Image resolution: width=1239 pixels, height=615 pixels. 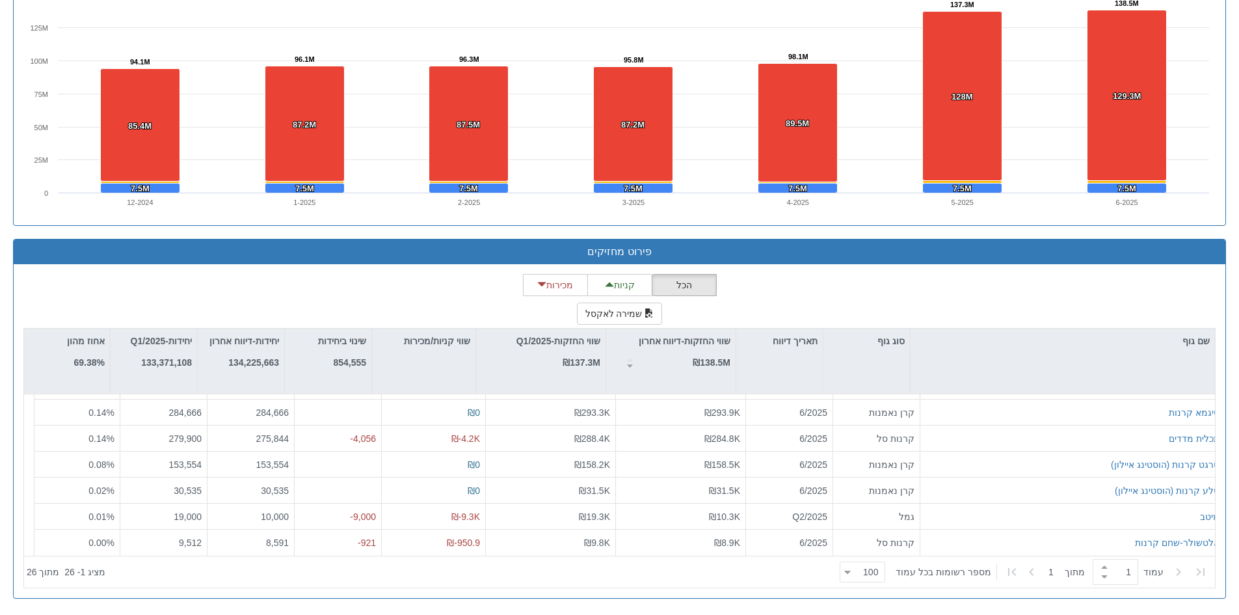 What do you see at coordinates (304, 59) in the screenshot?
I see `tspan: 96.1M` at bounding box center [304, 59].